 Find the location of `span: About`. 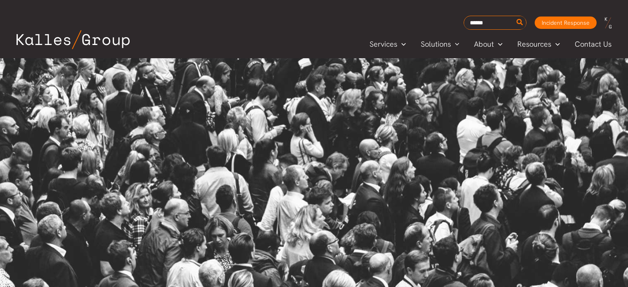

span: About is located at coordinates (484, 44).